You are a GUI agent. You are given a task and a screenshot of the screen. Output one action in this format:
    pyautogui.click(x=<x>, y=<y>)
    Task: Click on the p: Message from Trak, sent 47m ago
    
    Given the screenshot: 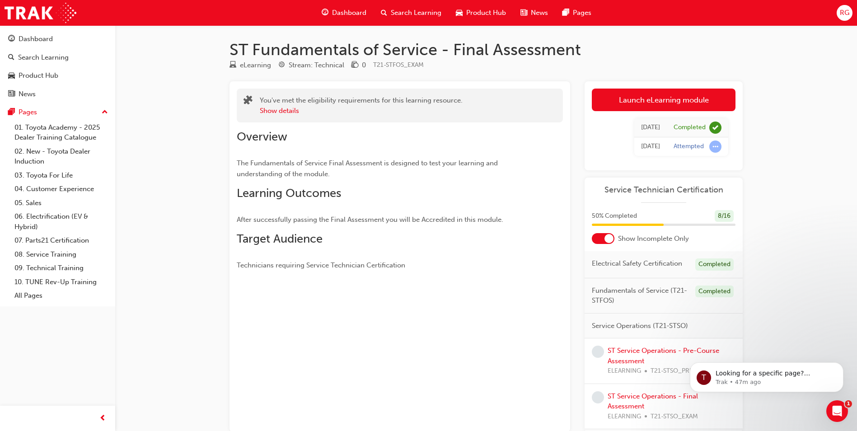 What is the action you would take?
    pyautogui.click(x=98, y=39)
    